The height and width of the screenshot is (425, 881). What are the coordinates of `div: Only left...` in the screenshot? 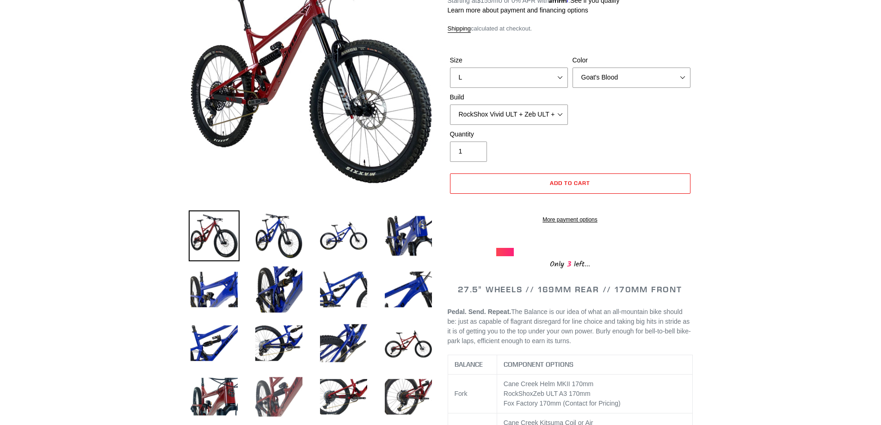 It's located at (570, 263).